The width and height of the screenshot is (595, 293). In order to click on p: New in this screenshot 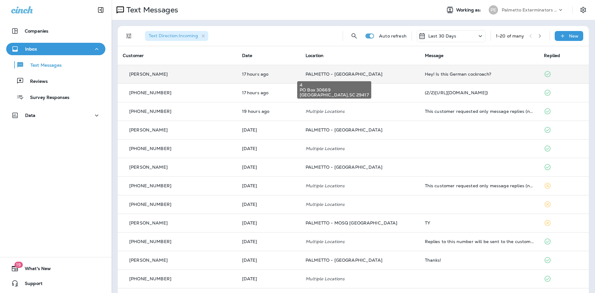, I will do `click(574, 36)`.